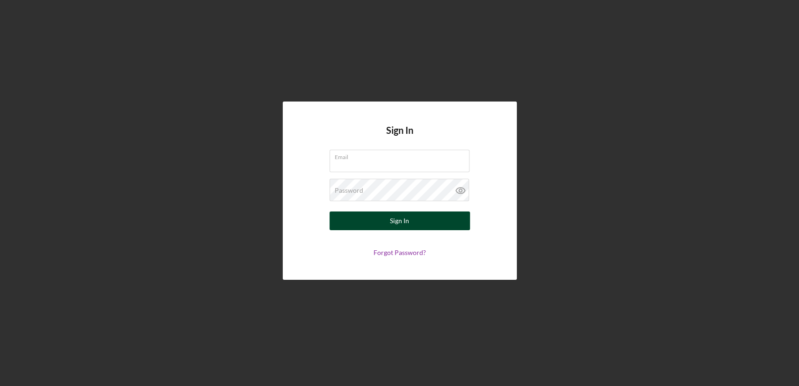  What do you see at coordinates (400, 221) in the screenshot?
I see `button: Sign In` at bounding box center [400, 221].